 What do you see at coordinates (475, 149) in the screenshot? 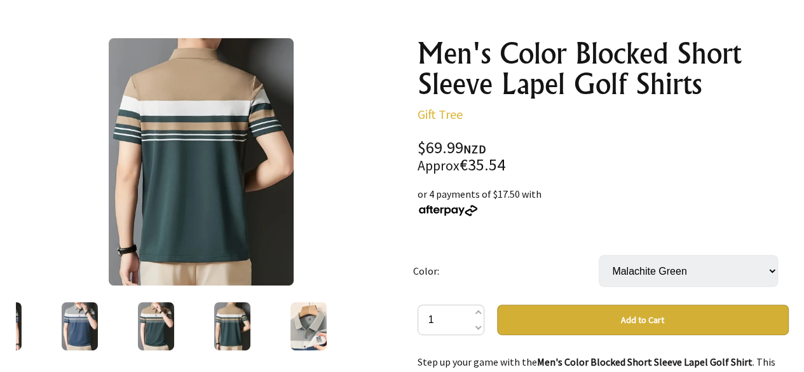
I see `span: NZD` at bounding box center [475, 149].